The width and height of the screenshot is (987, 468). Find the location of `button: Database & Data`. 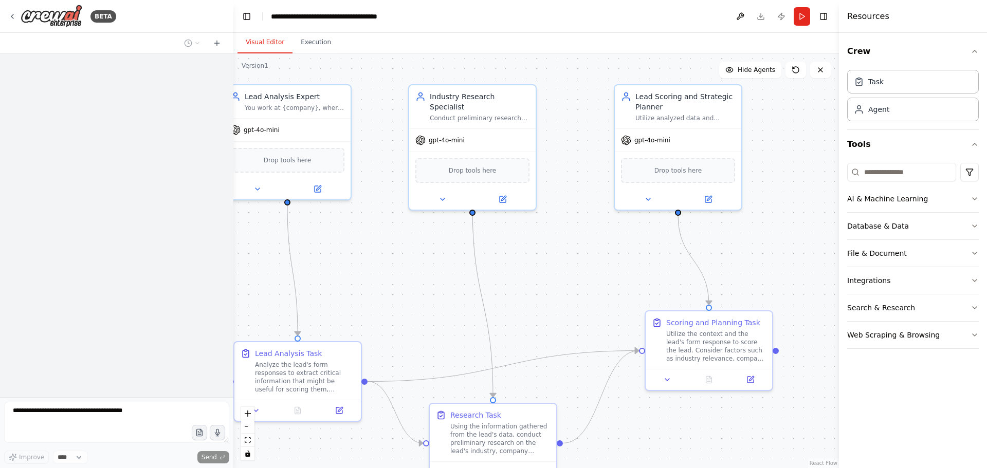

button: Database & Data is located at coordinates (913, 226).